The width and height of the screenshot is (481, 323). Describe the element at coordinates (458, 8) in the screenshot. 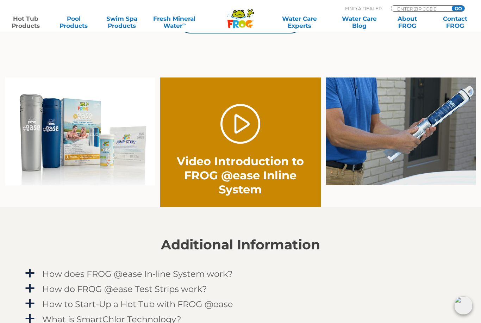

I see `input: GO` at that location.